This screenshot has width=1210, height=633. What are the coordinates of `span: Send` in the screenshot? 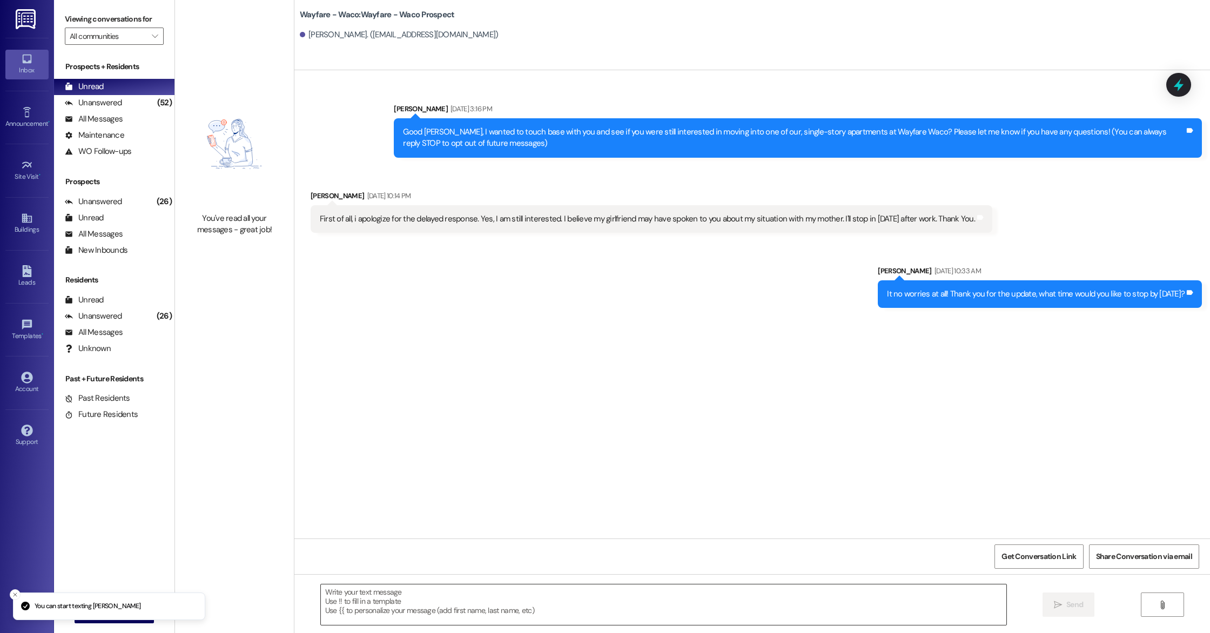 It's located at (1075, 605).